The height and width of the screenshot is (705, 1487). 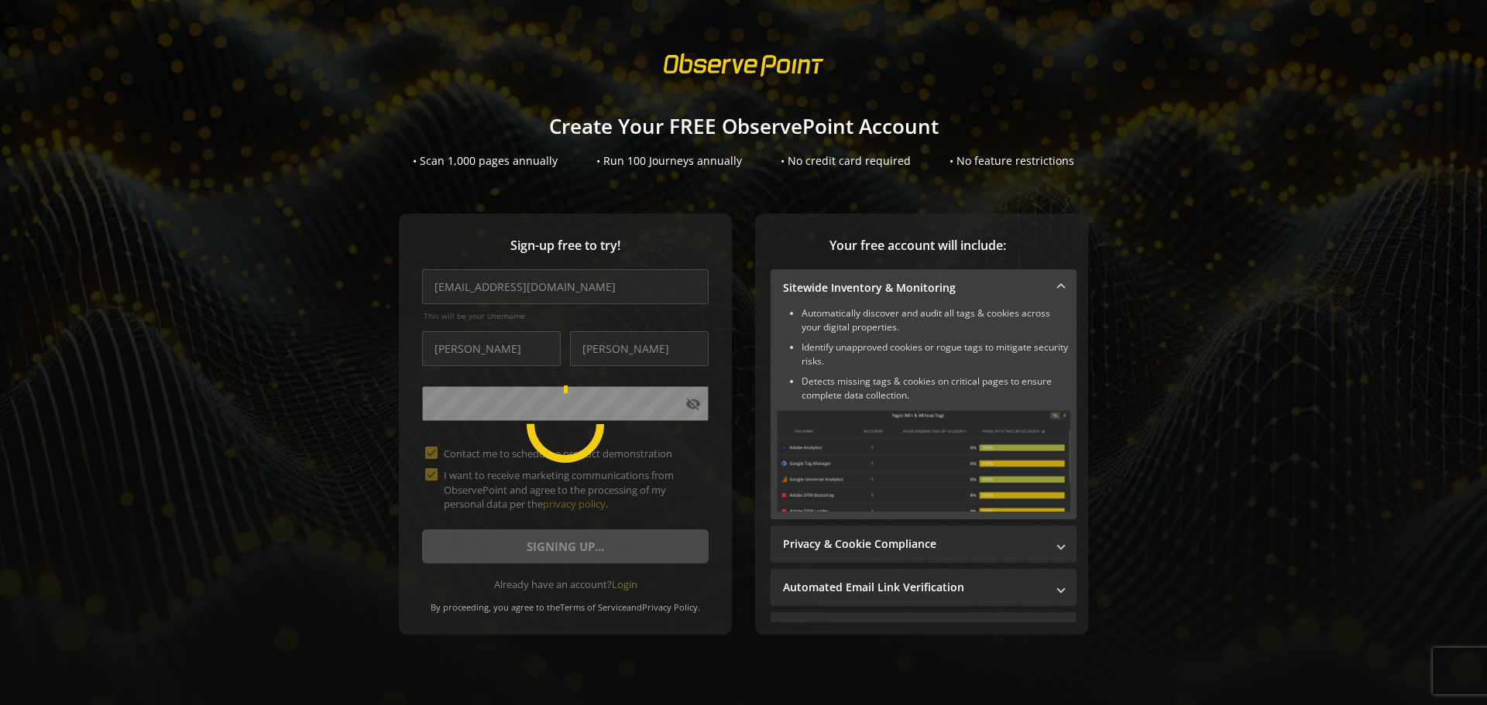 I want to click on mat-expansion-panel-header: Privacy & Cookie Compliance, so click(x=923, y=544).